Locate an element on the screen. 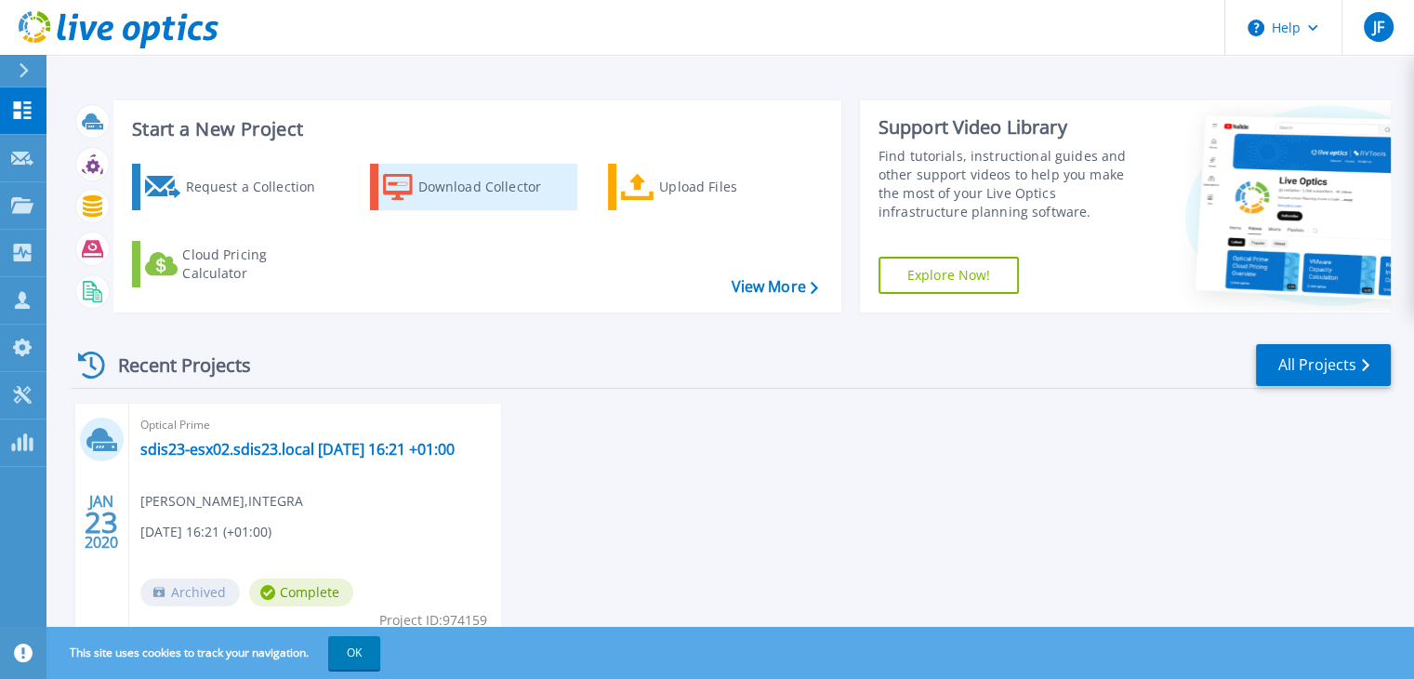 The height and width of the screenshot is (679, 1414). div: Recent Projects is located at coordinates (174, 365).